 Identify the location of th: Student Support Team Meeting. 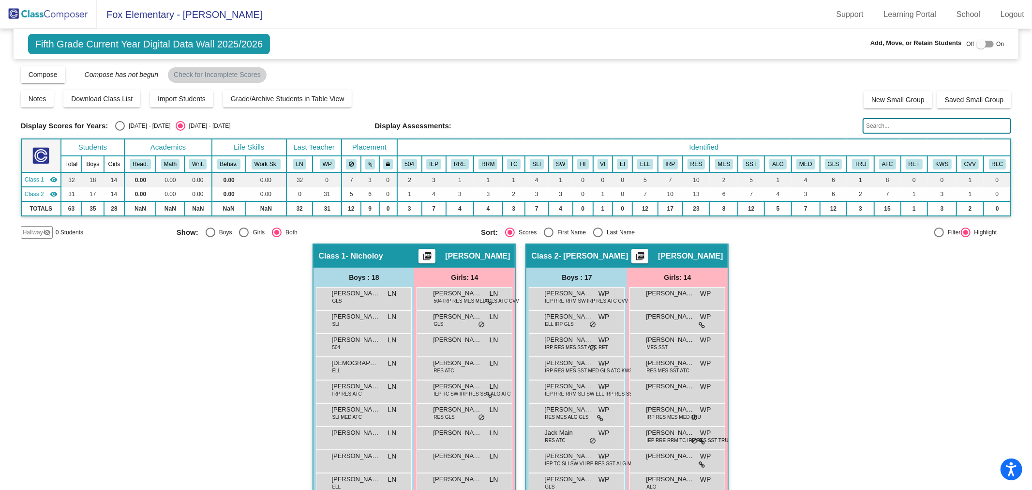
(751, 164).